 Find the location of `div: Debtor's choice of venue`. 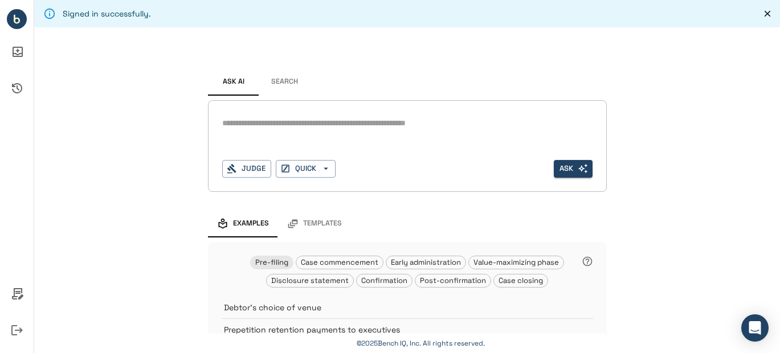

div: Debtor's choice of venue is located at coordinates (407, 308).